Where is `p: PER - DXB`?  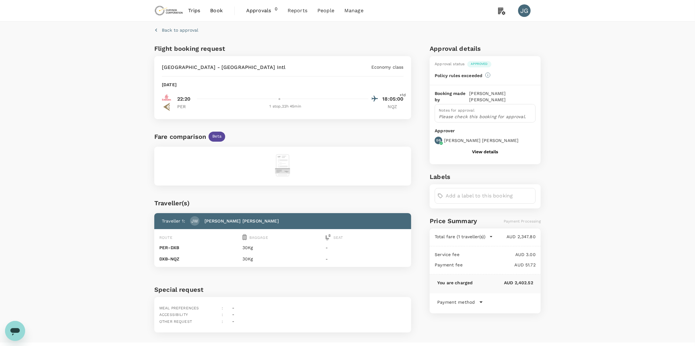
p: PER - DXB is located at coordinates (199, 248).